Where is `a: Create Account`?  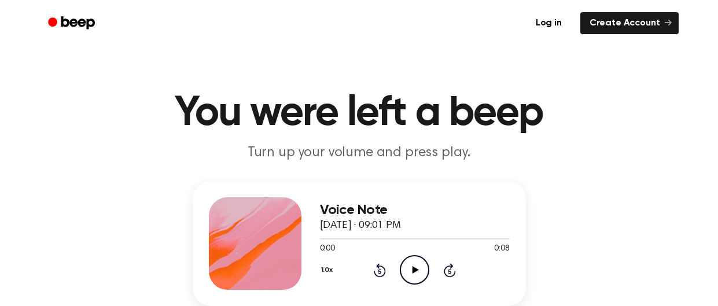 a: Create Account is located at coordinates (629, 23).